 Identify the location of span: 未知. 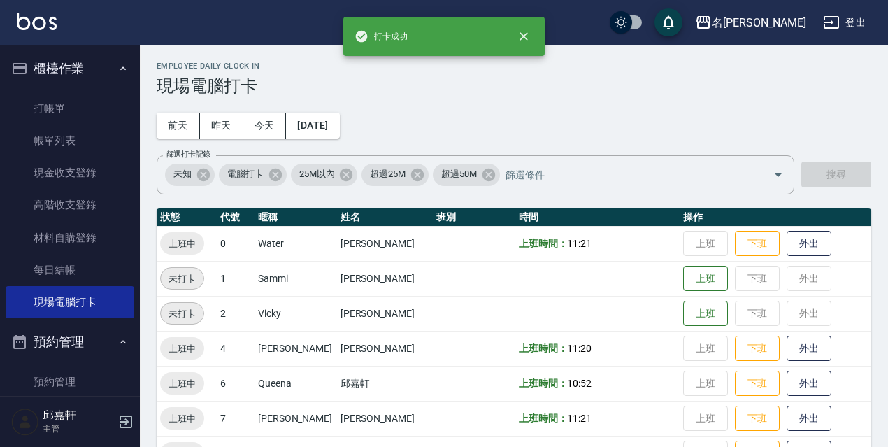
(182, 174).